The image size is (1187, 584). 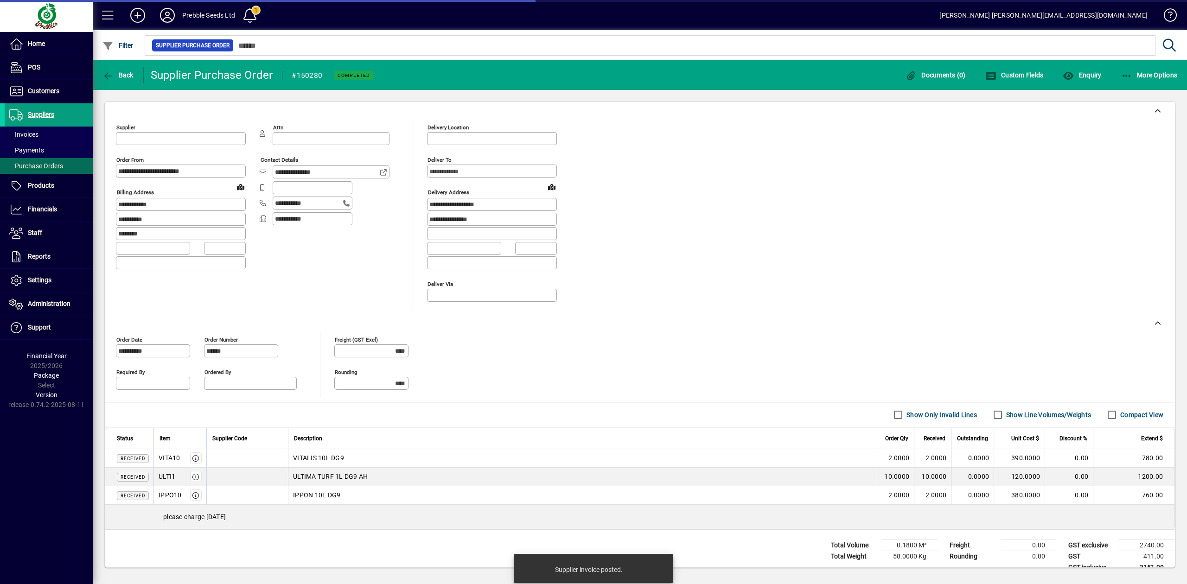 I want to click on span: Payments, so click(x=26, y=150).